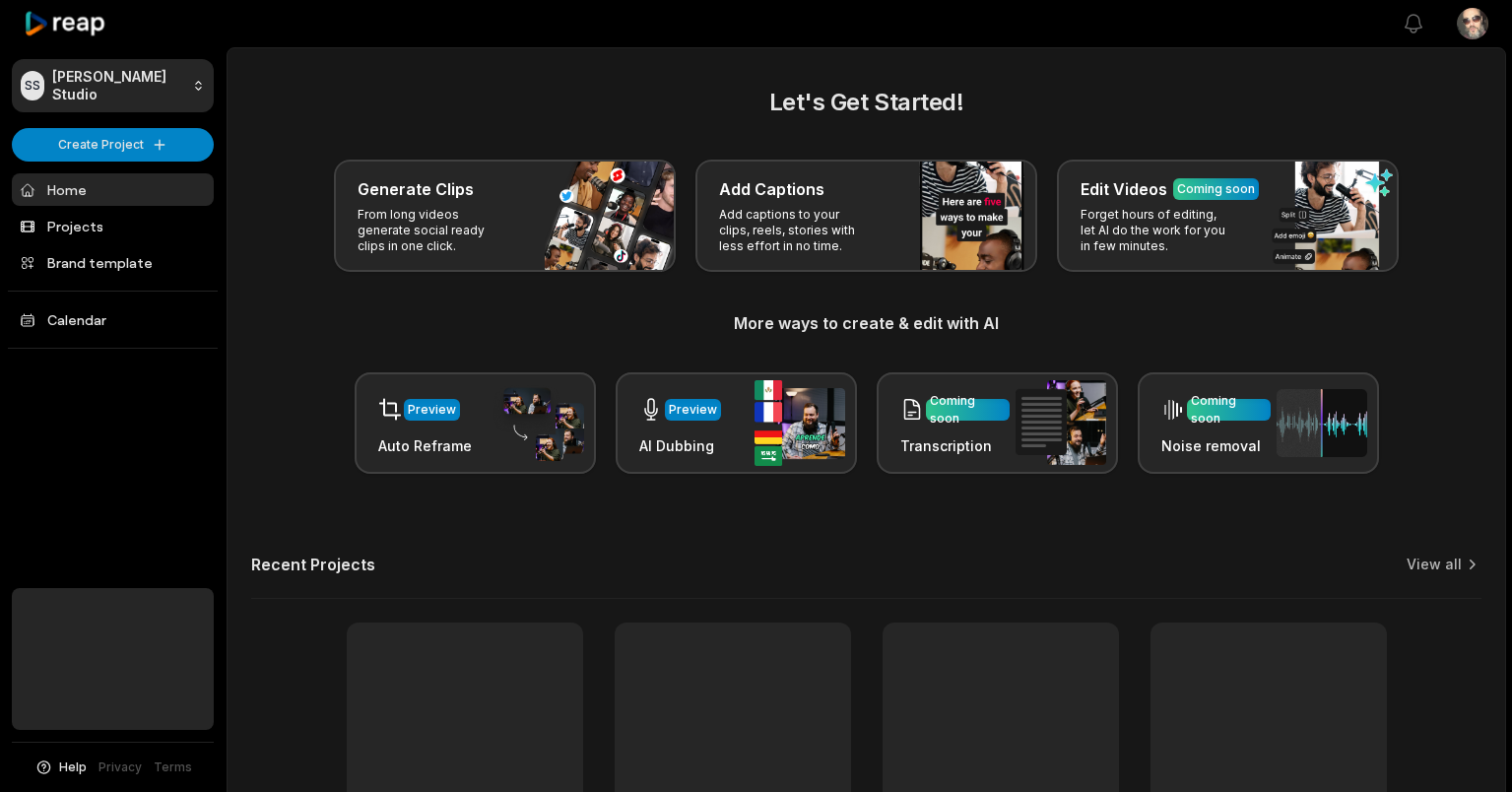 This screenshot has height=792, width=1512. I want to click on a: Projects, so click(112, 226).